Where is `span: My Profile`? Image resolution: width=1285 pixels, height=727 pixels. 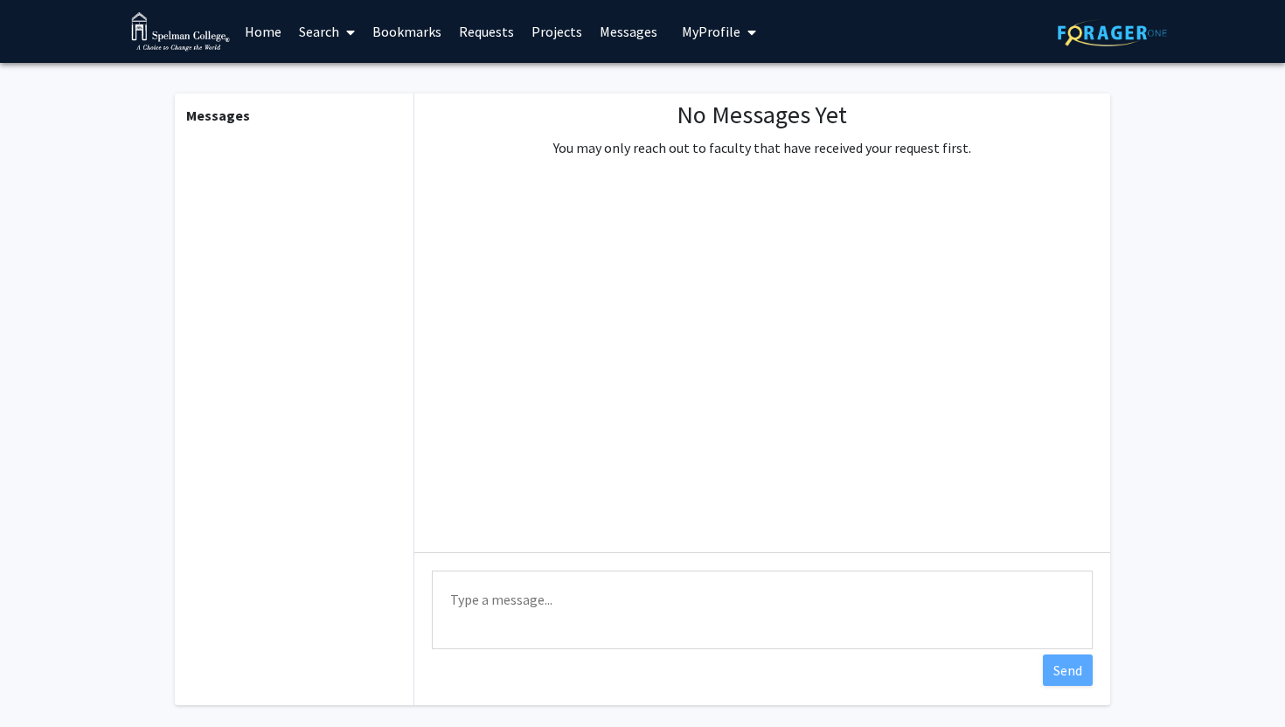
span: My Profile is located at coordinates (710, 31).